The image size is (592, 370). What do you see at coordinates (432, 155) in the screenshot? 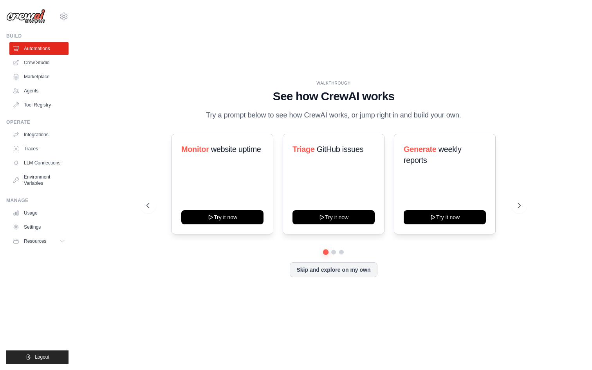
I see `span: weekly reports` at bounding box center [432, 155].